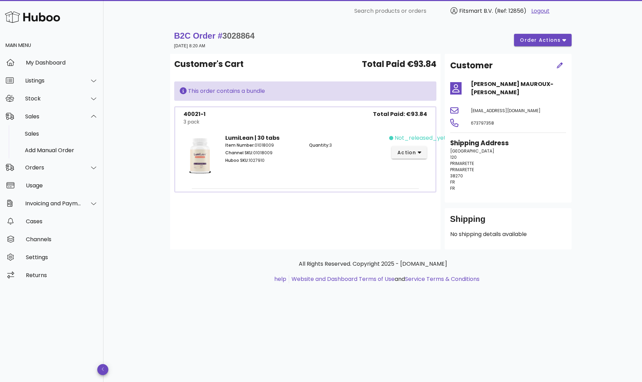 The image size is (642, 382). Describe the element at coordinates (384, 279) in the screenshot. I see `li: and` at that location.